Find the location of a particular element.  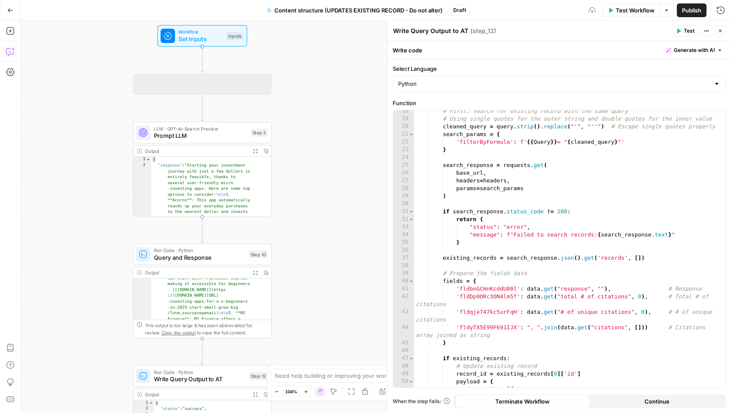

div: 19 is located at coordinates (403, 119).